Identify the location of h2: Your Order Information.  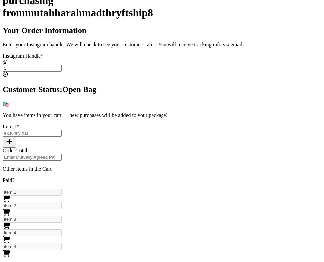
(162, 30).